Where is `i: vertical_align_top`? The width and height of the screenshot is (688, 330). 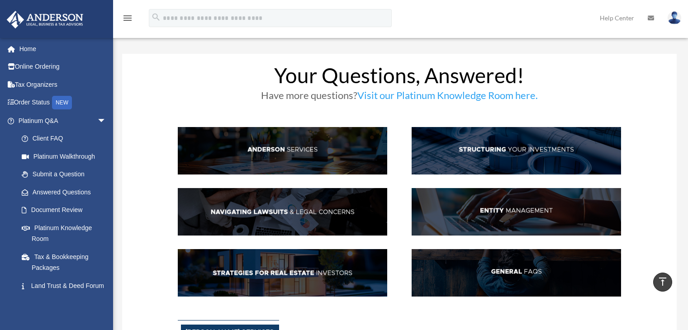
i: vertical_align_top is located at coordinates (662, 282).